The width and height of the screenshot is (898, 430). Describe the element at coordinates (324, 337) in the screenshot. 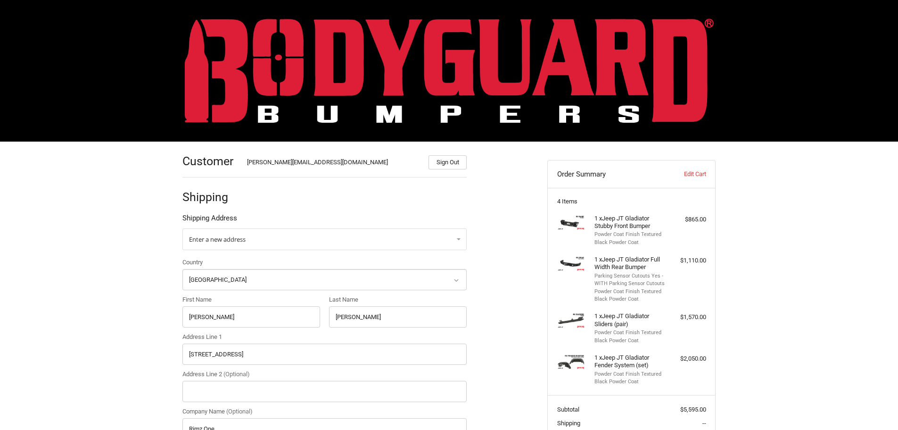

I see `label: Address Line 1` at that location.